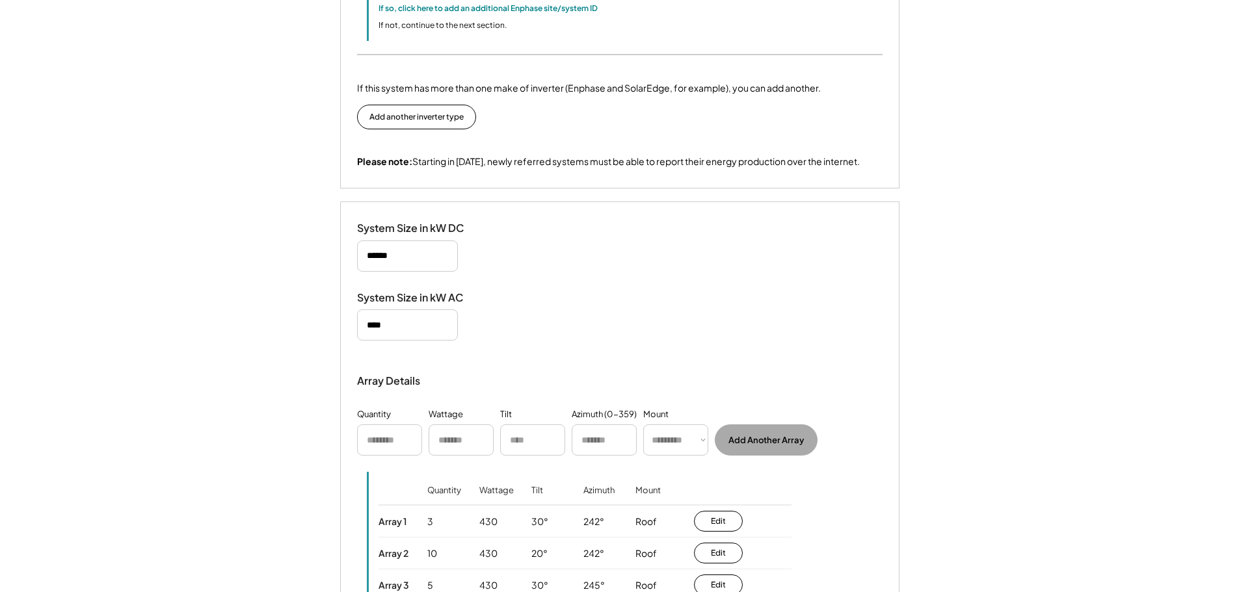  Describe the element at coordinates (416, 117) in the screenshot. I see `button: Add another inverter type` at that location.